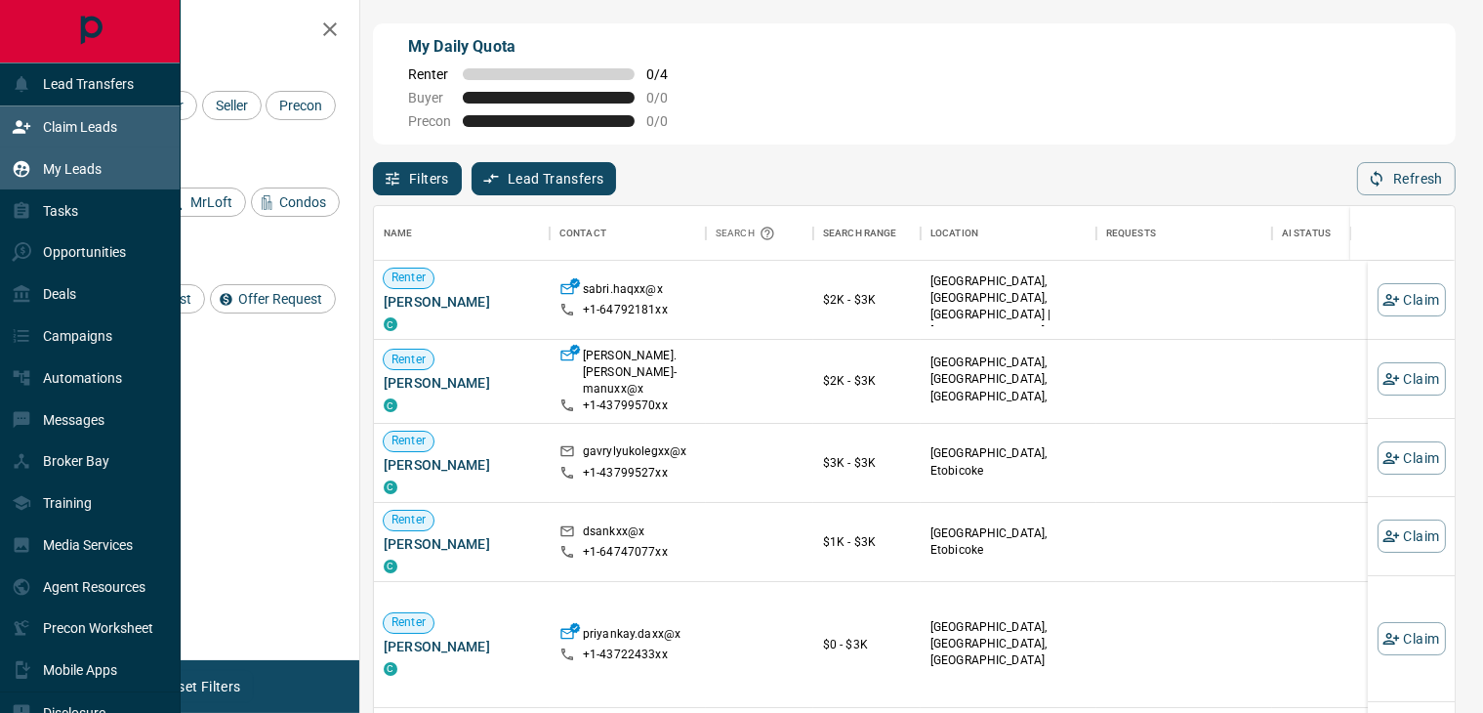 The height and width of the screenshot is (713, 1483). What do you see at coordinates (200, 686) in the screenshot?
I see `button: Reset Filters` at bounding box center [200, 686].